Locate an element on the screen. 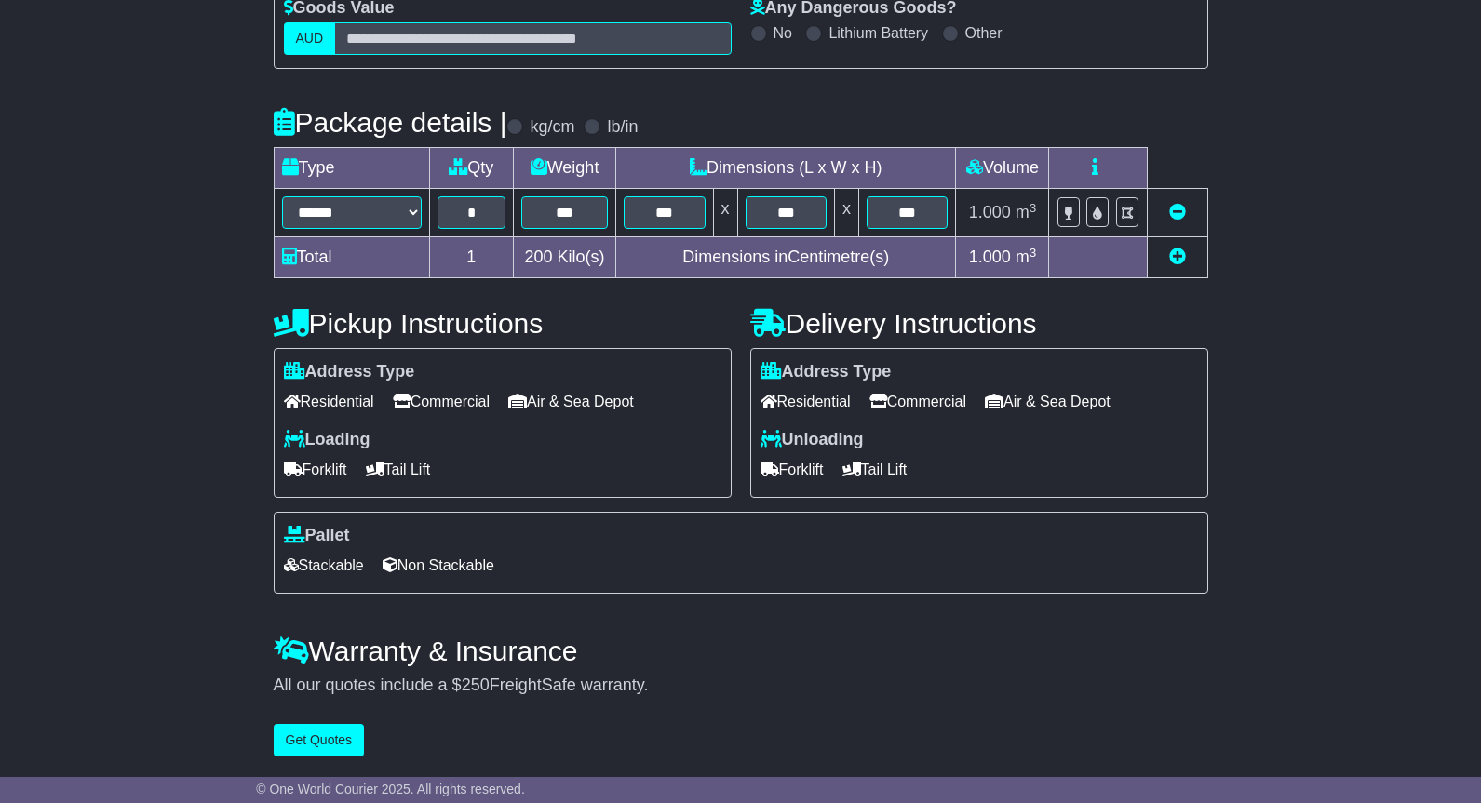 This screenshot has width=1481, height=803. td: Qty is located at coordinates (471, 169).